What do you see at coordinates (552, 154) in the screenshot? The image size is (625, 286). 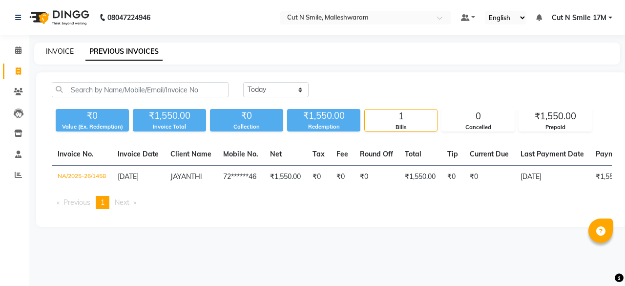 I see `span: Last Payment Date` at bounding box center [552, 154].